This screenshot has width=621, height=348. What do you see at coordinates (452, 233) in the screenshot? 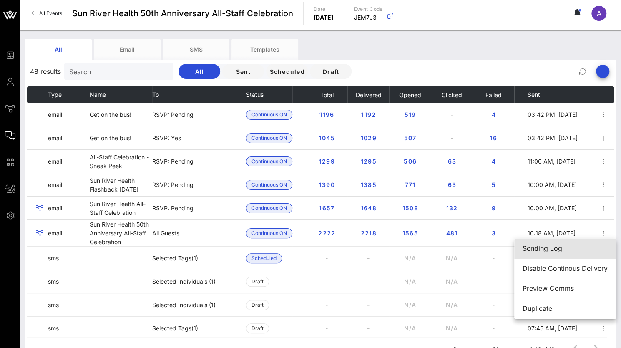
I see `span: 481` at bounding box center [452, 233].